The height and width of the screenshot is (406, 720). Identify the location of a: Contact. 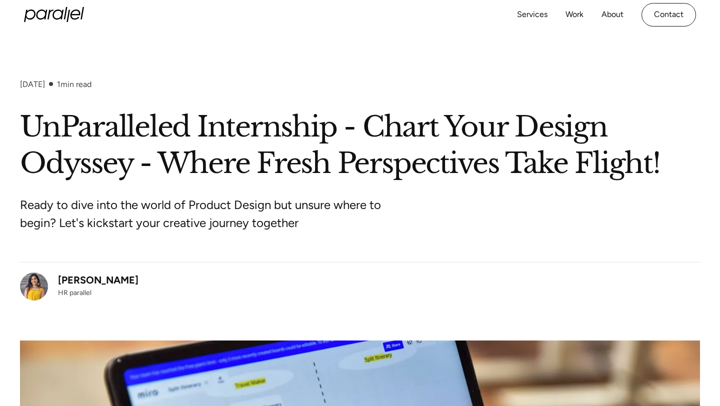
(668, 14).